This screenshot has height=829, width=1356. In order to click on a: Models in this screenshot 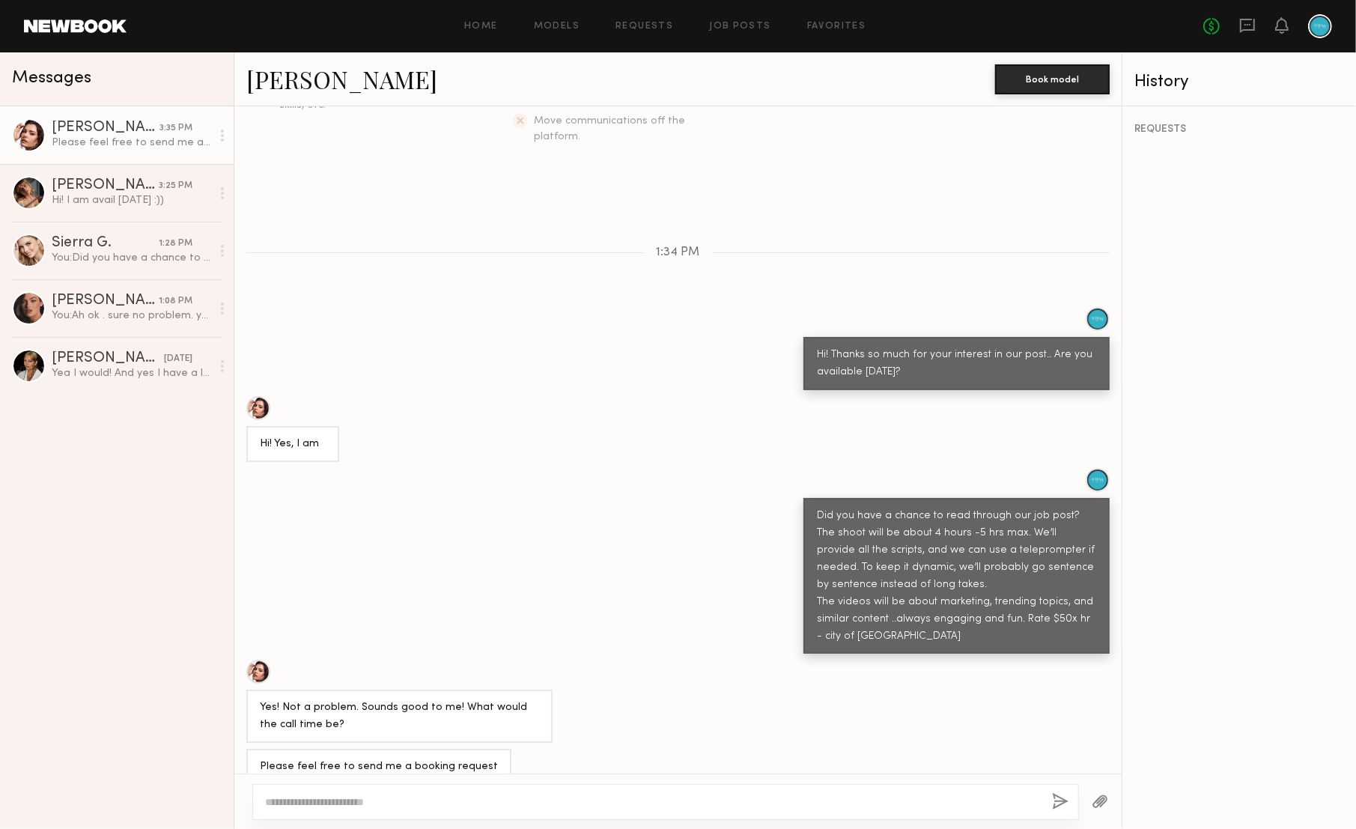, I will do `click(557, 26)`.